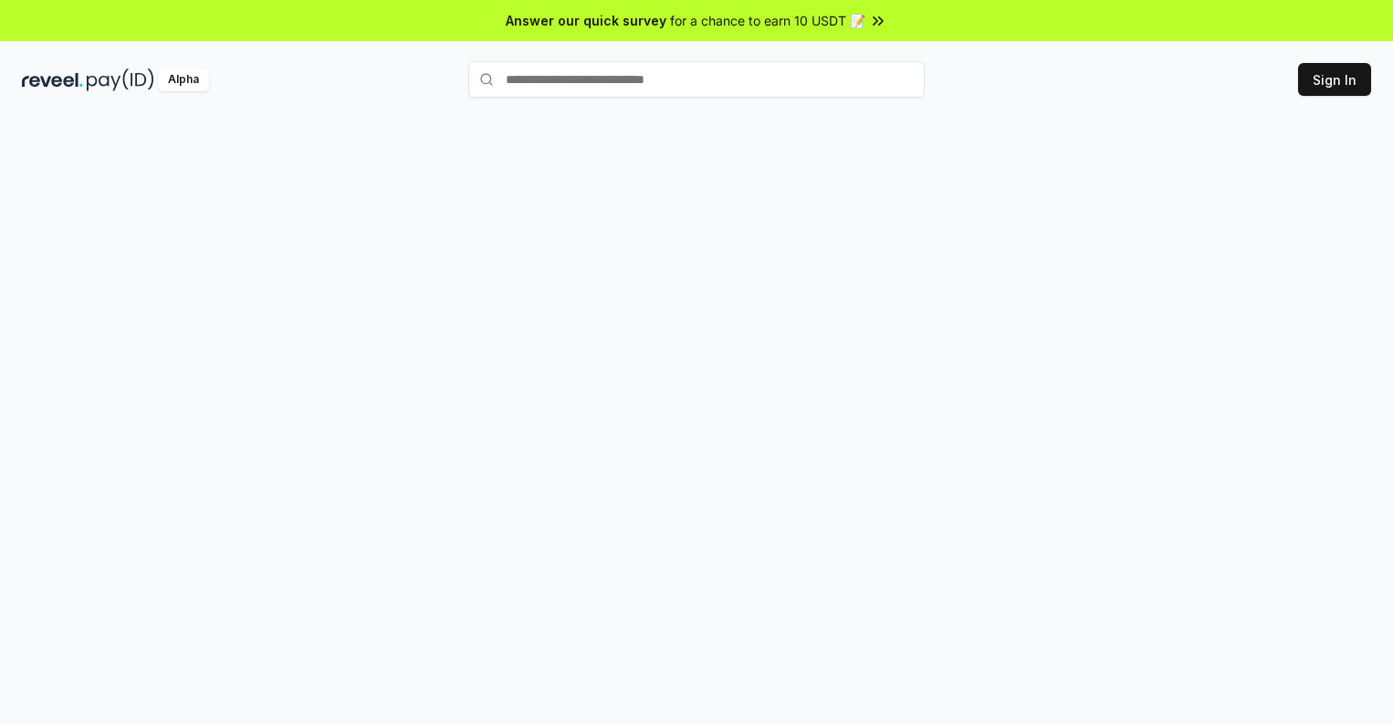 This screenshot has height=724, width=1393. What do you see at coordinates (586, 20) in the screenshot?
I see `span: Answer our quick survey` at bounding box center [586, 20].